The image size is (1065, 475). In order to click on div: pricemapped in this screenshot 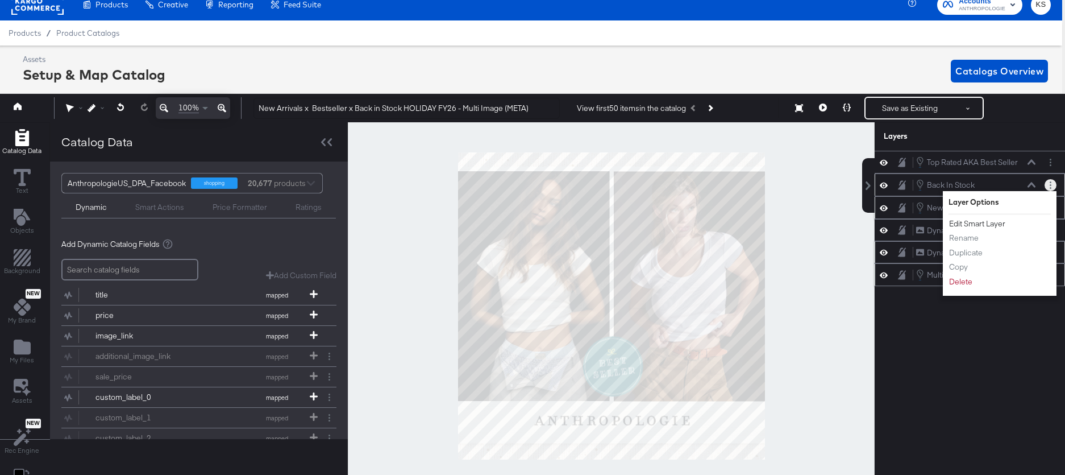, I will do `click(199, 315)`.